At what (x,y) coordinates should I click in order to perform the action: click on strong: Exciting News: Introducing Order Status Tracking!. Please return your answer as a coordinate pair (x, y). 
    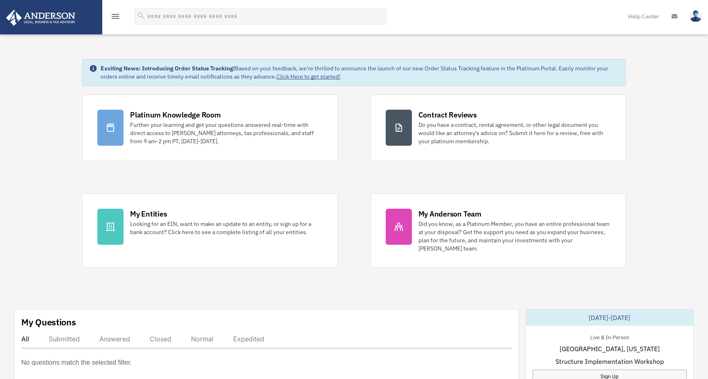
    Looking at the image, I should click on (168, 68).